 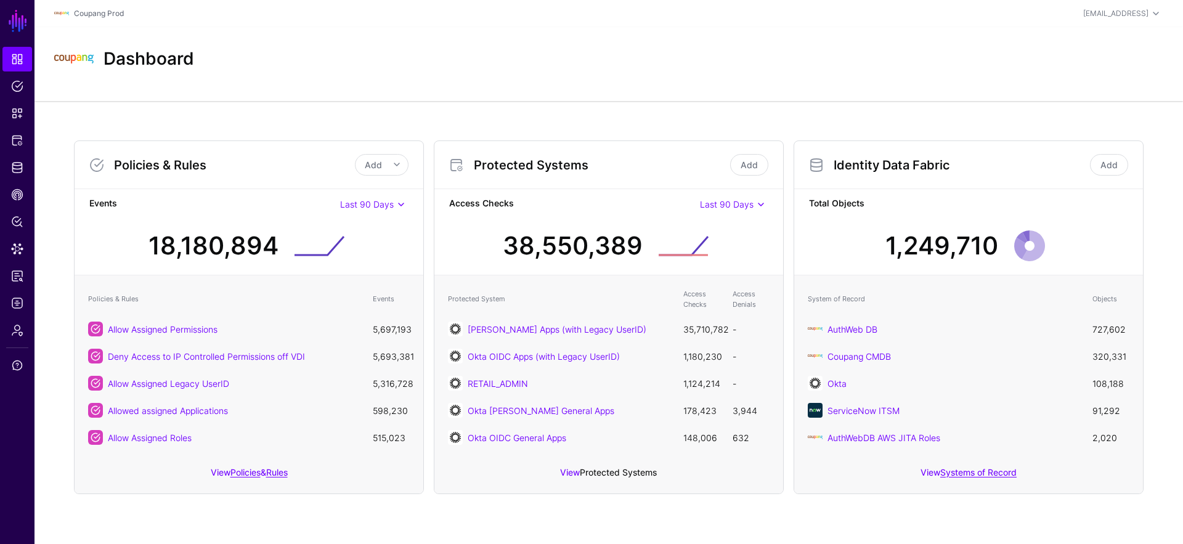 What do you see at coordinates (17, 59) in the screenshot?
I see `a: Dashboard` at bounding box center [17, 59].